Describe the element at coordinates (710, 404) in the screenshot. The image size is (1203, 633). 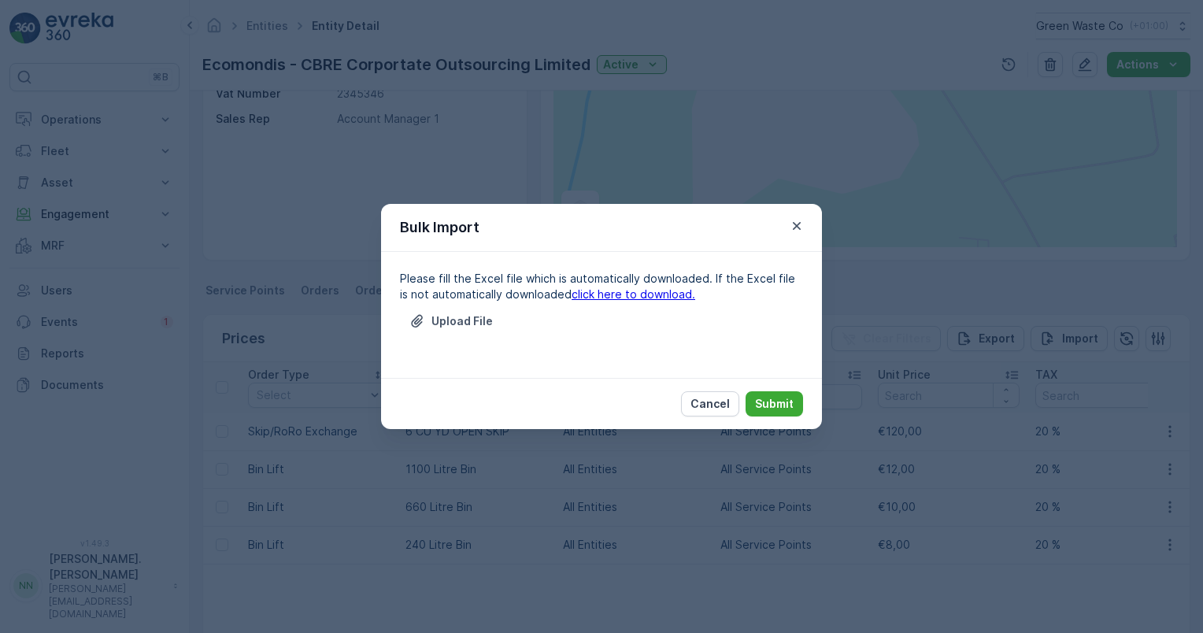
I see `button: Cancel` at that location.